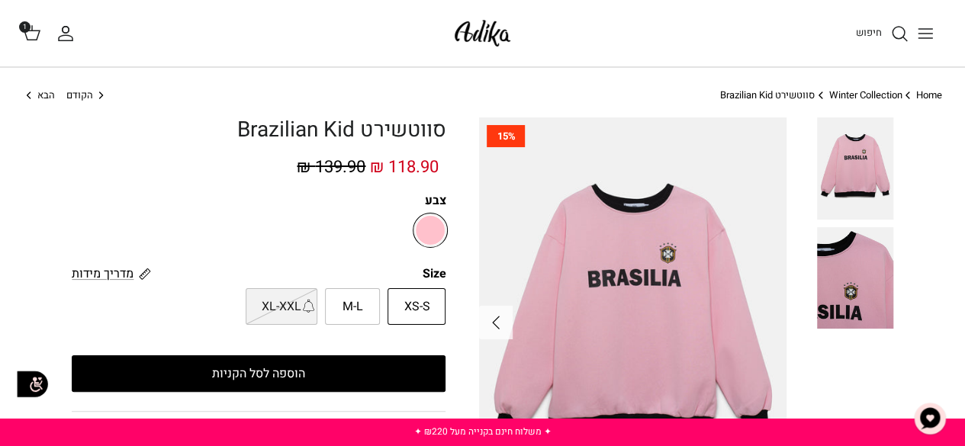  I want to click on span: XS-S, so click(417, 308).